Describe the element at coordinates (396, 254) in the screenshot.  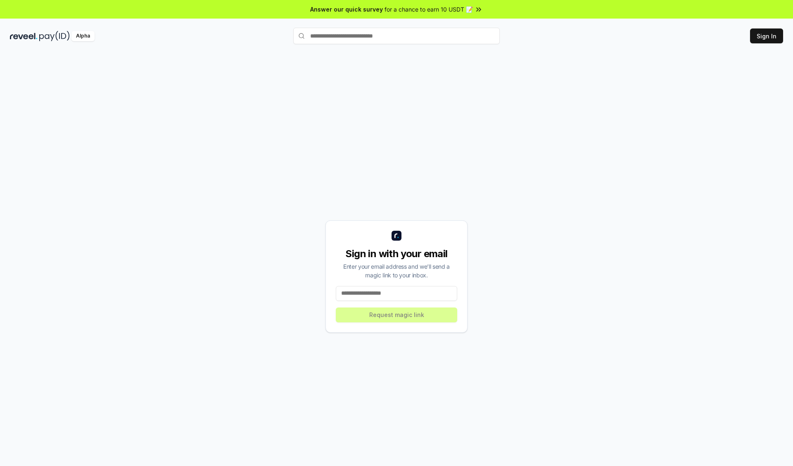
I see `div: Sign in with your email` at that location.